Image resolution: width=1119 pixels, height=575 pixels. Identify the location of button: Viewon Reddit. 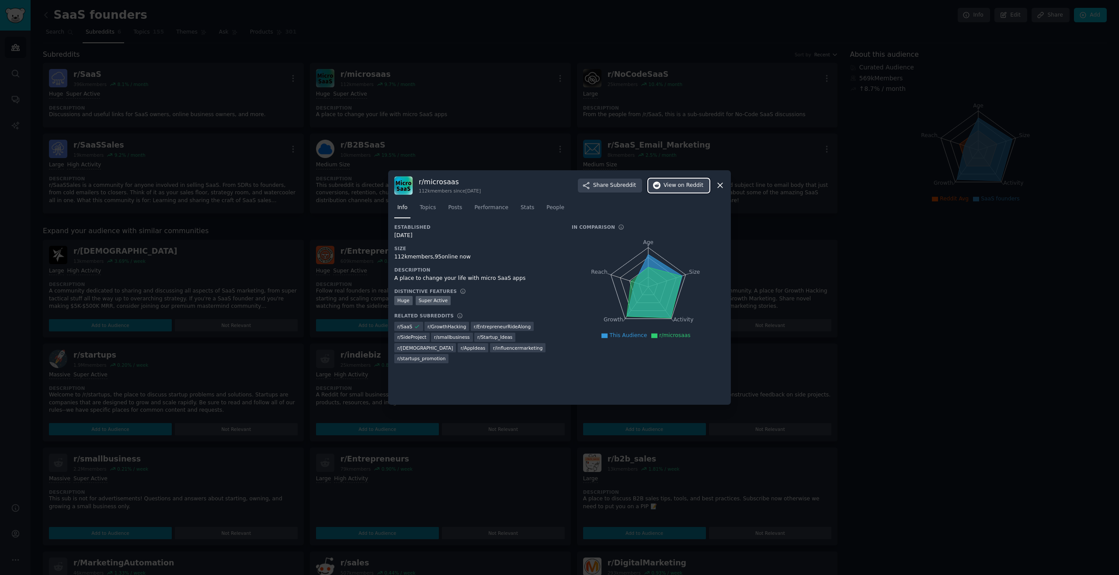
(679, 186).